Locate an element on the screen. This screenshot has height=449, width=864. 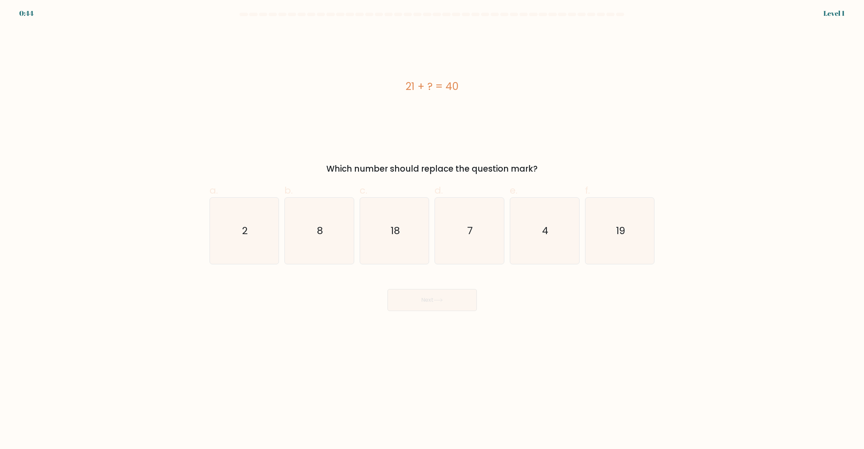
span: a. is located at coordinates (214, 190).